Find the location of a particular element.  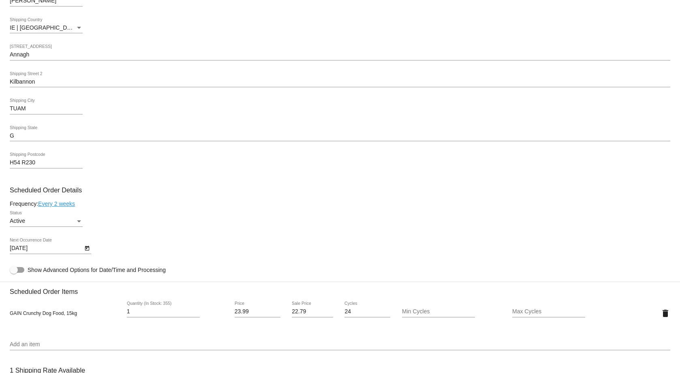

mat-select: Shipping Country is located at coordinates (46, 28).